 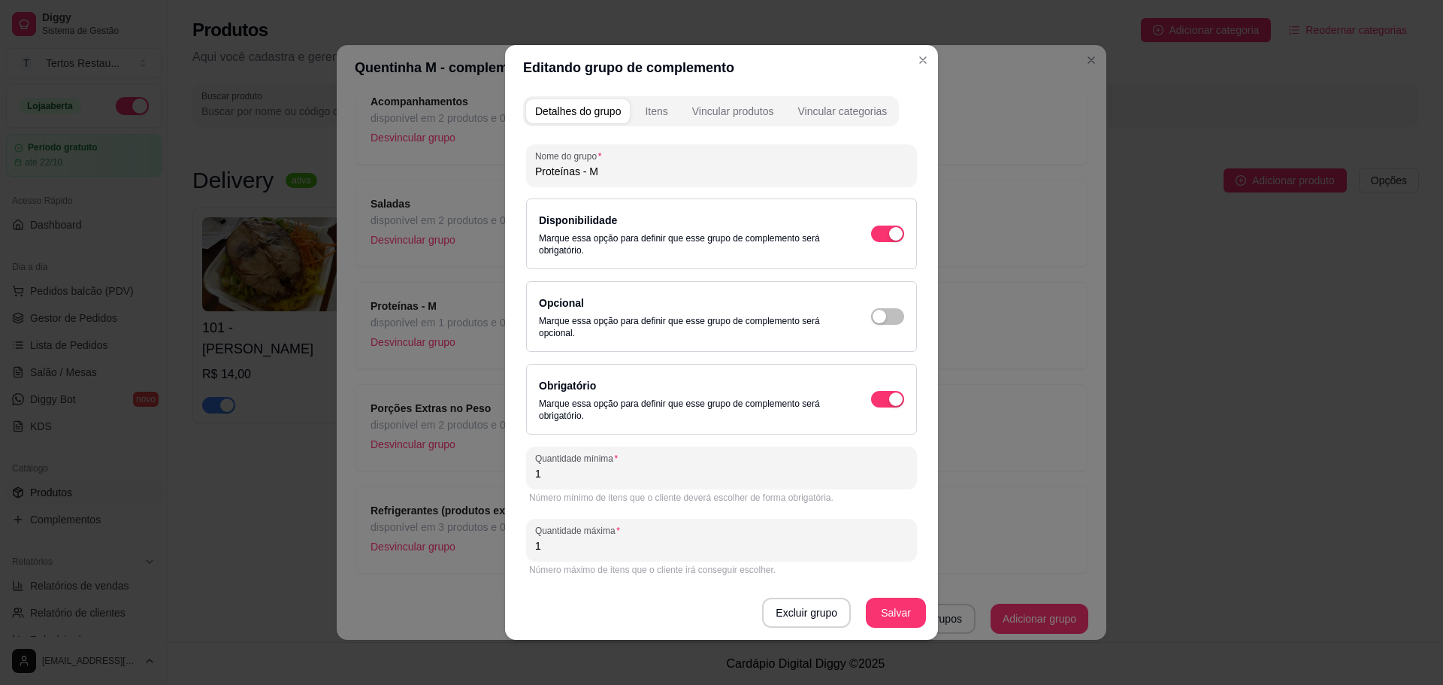 What do you see at coordinates (580, 530) in the screenshot?
I see `label: Quantidade máxima` at bounding box center [580, 530].